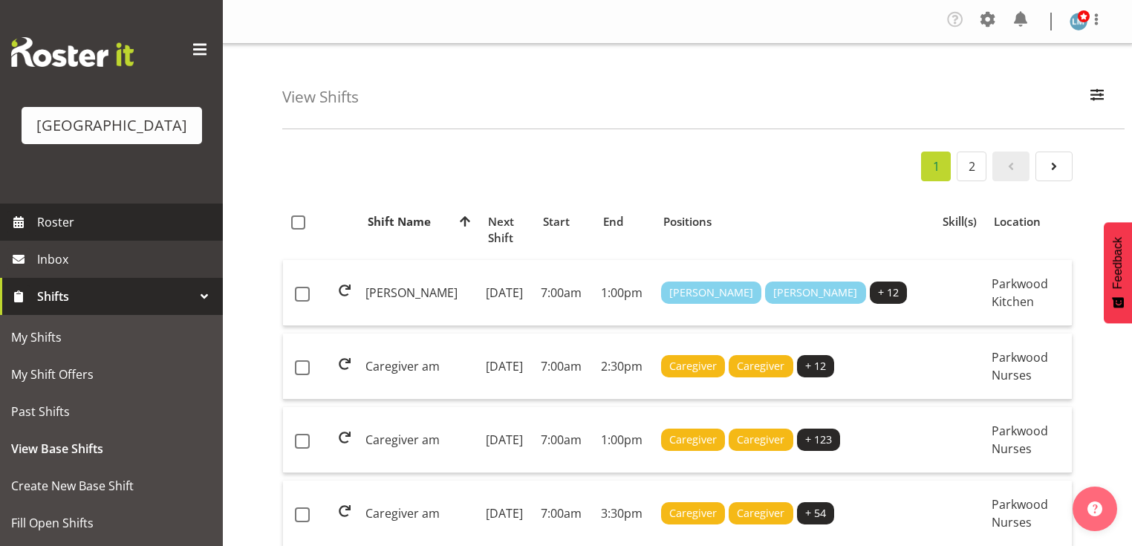  Describe the element at coordinates (1097, 97) in the screenshot. I see `button: Filter Employees` at that location.